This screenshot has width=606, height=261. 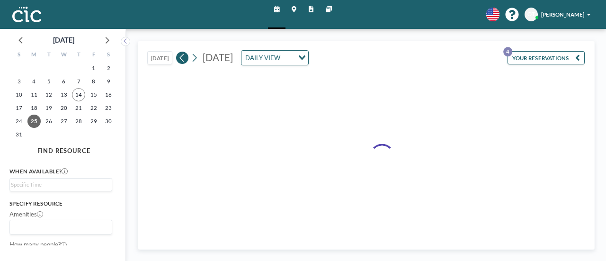 I want to click on span: Wednesday, August 27, 2025, so click(x=64, y=121).